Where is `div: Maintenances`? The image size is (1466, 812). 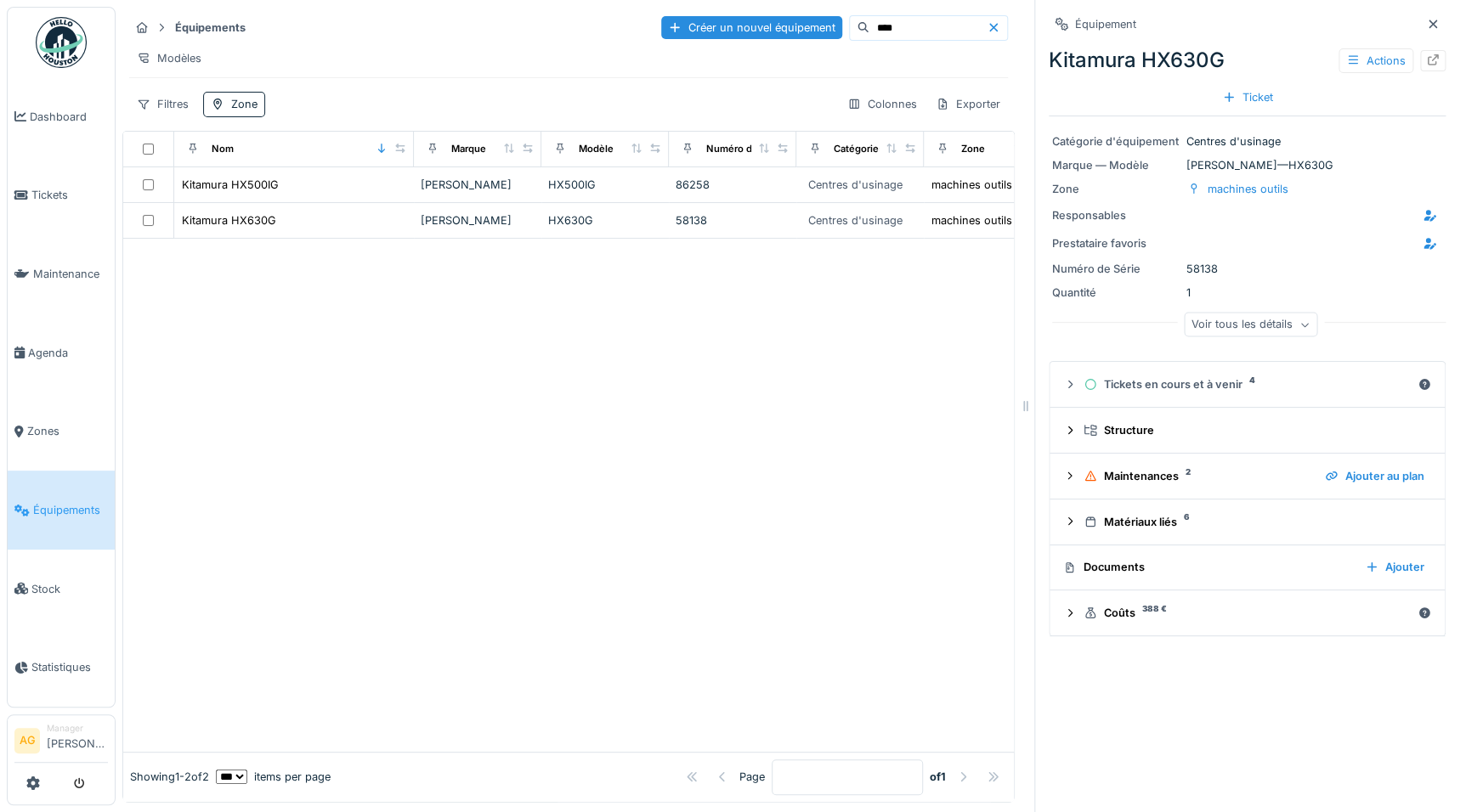
div: Maintenances is located at coordinates (1198, 476).